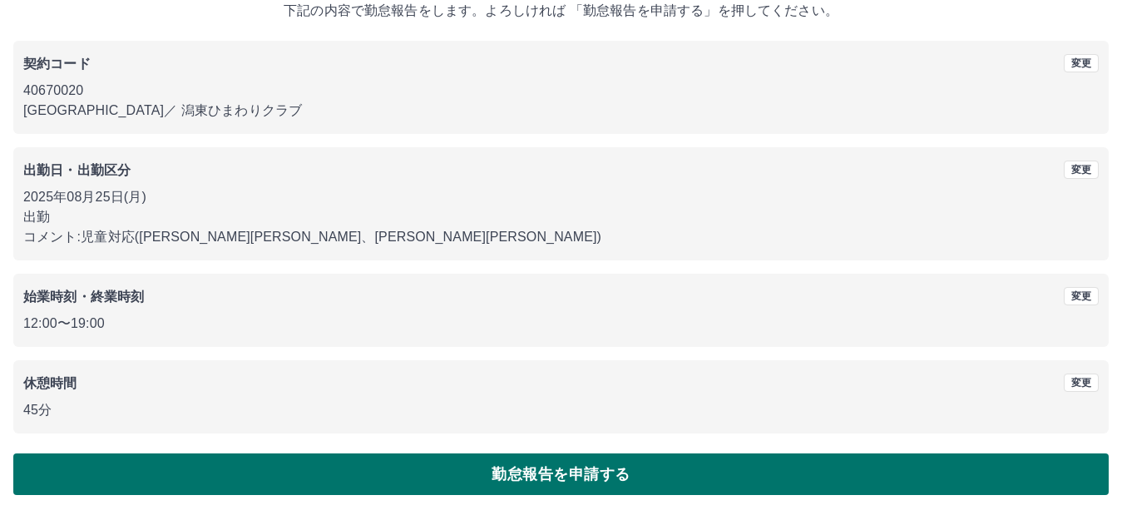 The height and width of the screenshot is (515, 1122). What do you see at coordinates (77, 170) in the screenshot?
I see `b: 出勤日・出勤区分` at bounding box center [77, 170].